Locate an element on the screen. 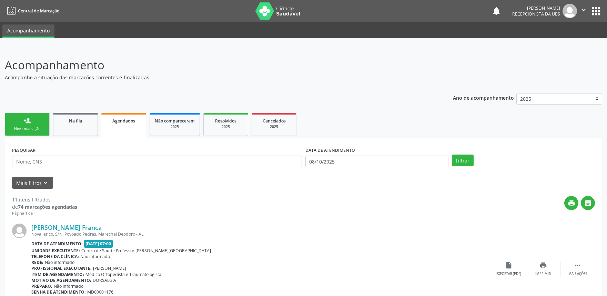 This screenshot has width=607, height=296. b: Telefone da clínica: is located at coordinates (55, 256).